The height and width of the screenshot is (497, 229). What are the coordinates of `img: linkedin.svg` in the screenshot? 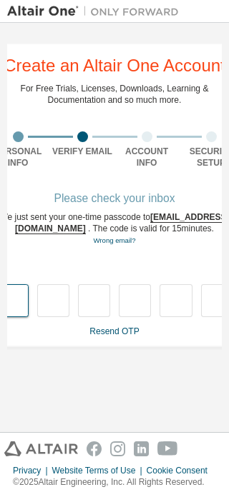 It's located at (141, 449).